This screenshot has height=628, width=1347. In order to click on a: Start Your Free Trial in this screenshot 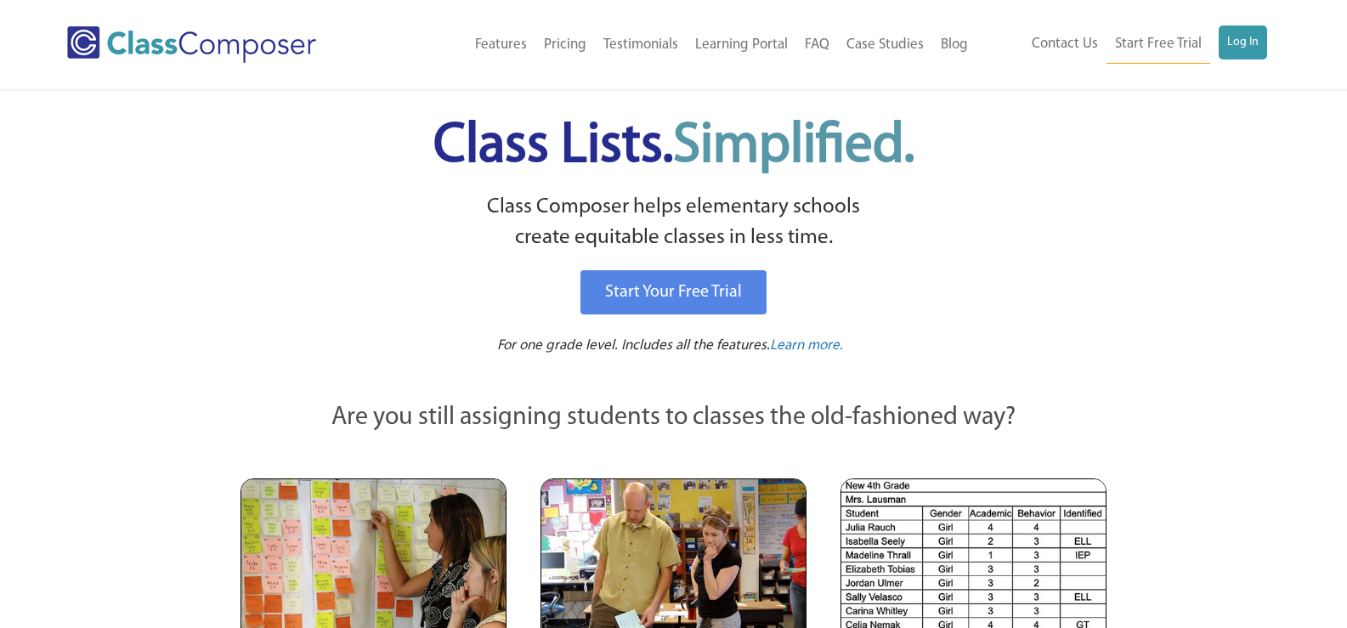, I will do `click(673, 292)`.